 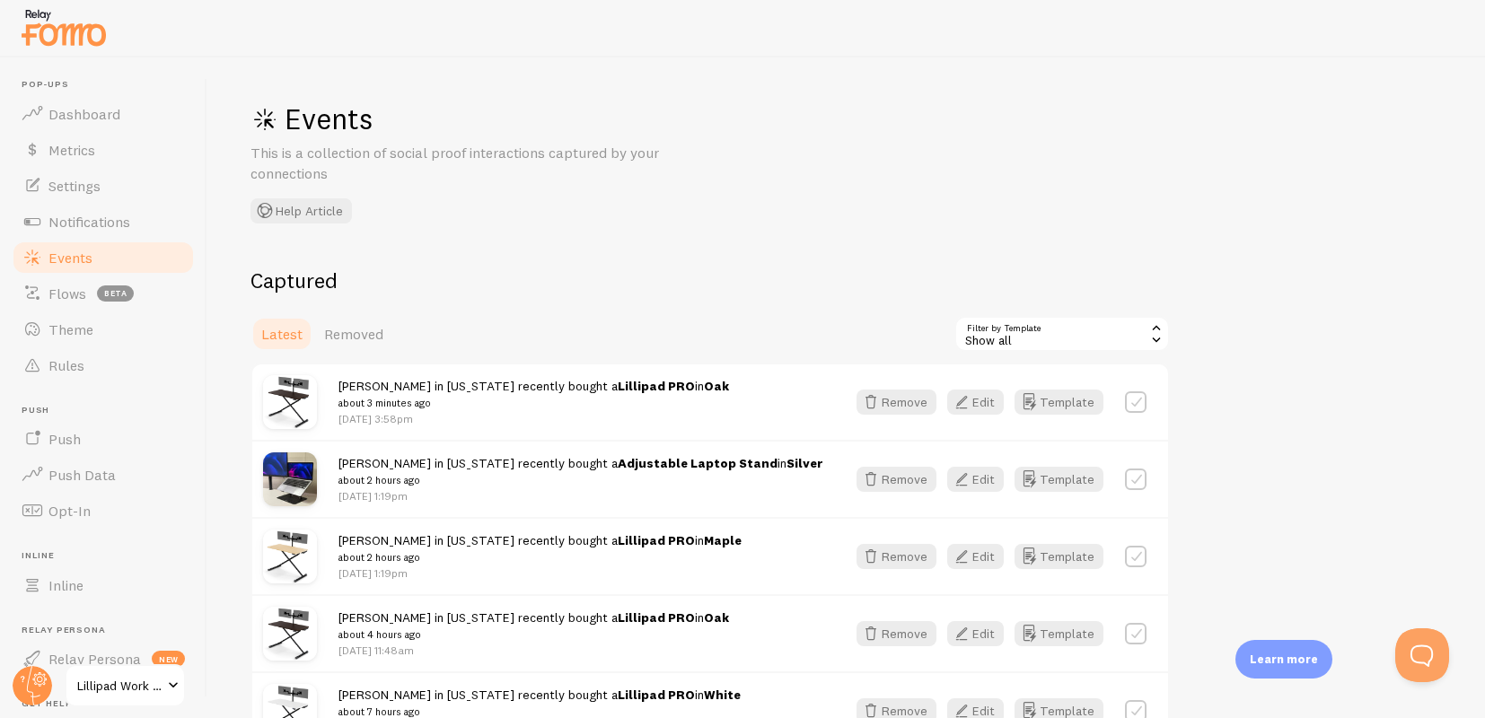 What do you see at coordinates (66, 365) in the screenshot?
I see `span: Rules` at bounding box center [66, 365].